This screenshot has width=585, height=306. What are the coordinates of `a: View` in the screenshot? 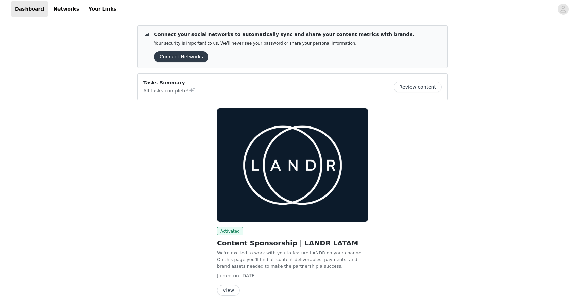 It's located at (228, 291).